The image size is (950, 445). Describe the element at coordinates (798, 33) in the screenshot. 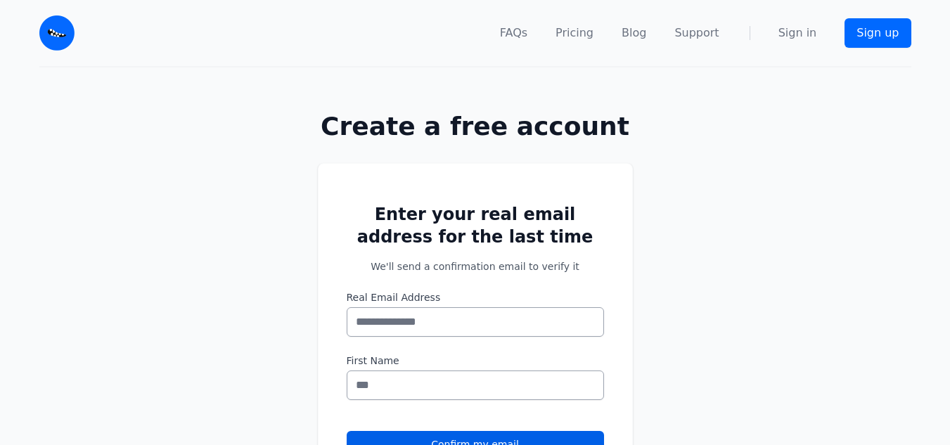

I see `a: Sign in` at that location.